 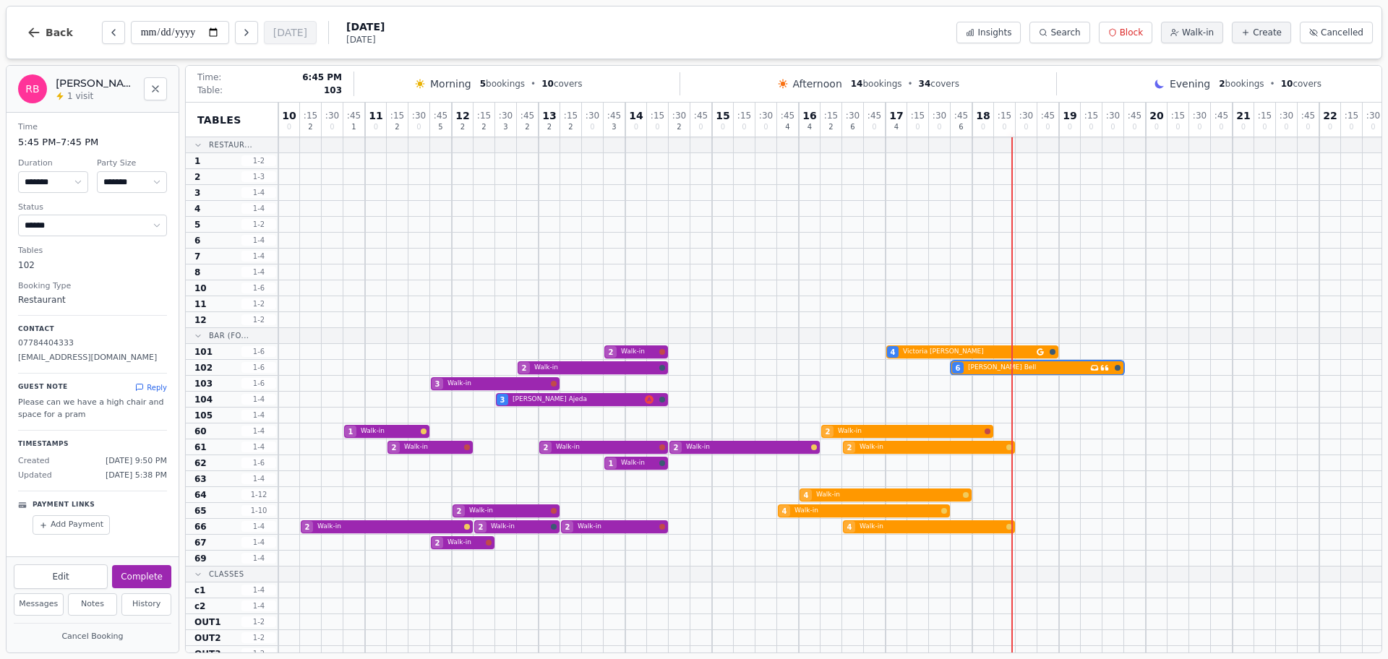 What do you see at coordinates (93, 127) in the screenshot?
I see `dt: Time` at bounding box center [93, 127].